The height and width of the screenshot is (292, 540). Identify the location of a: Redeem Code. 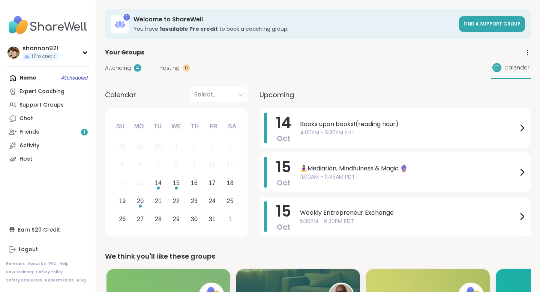
(59, 280).